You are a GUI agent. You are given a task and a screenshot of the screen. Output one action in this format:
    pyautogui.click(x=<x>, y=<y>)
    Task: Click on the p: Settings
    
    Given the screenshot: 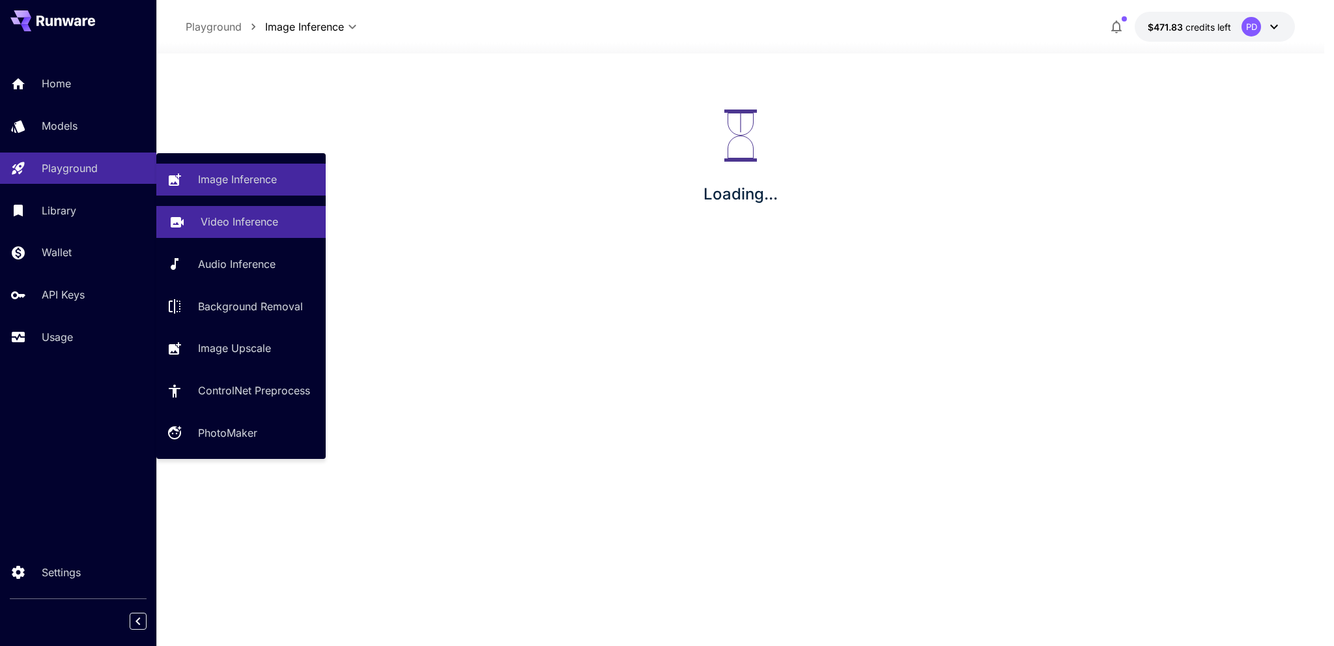 What is the action you would take?
    pyautogui.click(x=61, y=572)
    